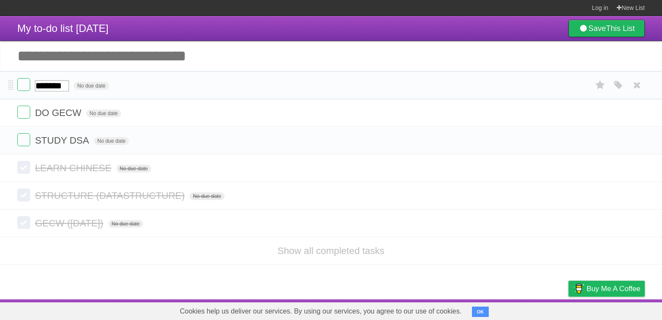  What do you see at coordinates (480, 312) in the screenshot?
I see `button: OK` at bounding box center [480, 312].